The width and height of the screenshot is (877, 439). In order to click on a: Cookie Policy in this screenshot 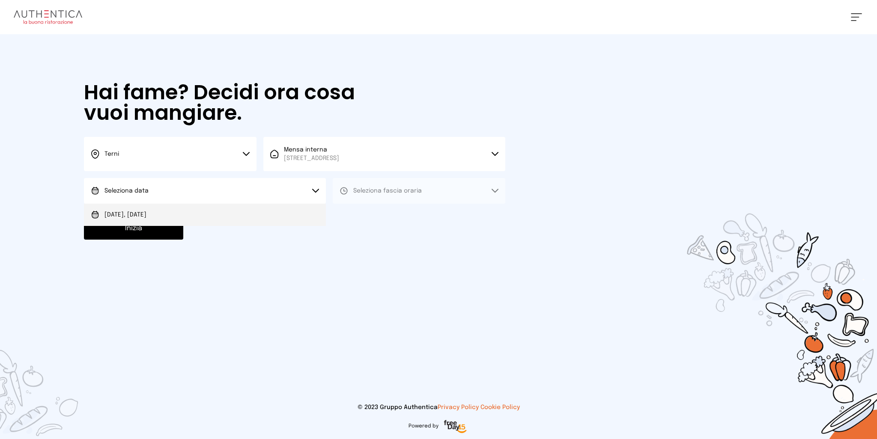, I will do `click(500, 408)`.